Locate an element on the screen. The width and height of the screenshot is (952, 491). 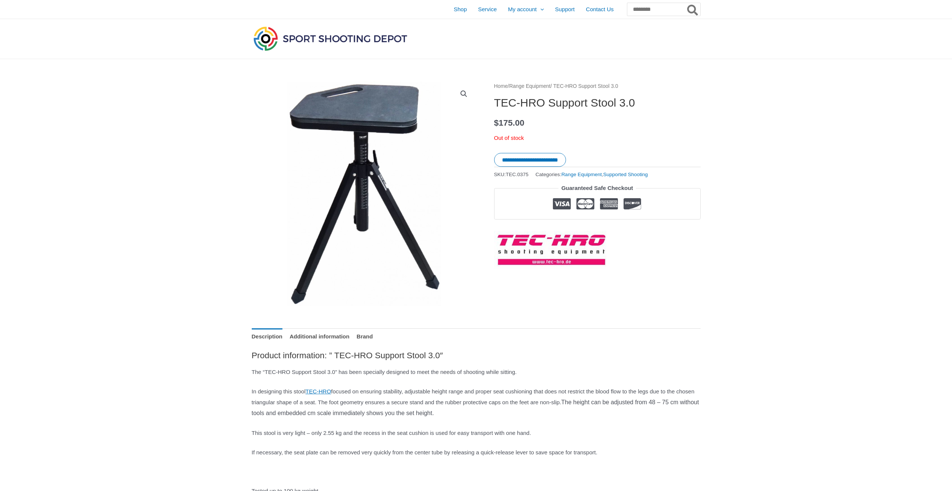
p: Out of stock is located at coordinates (597, 138).